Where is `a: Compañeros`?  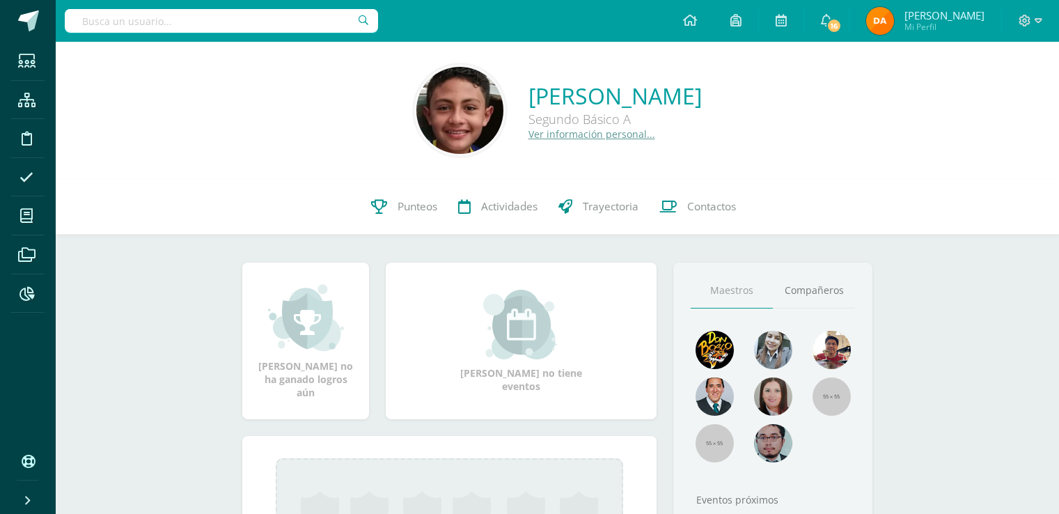
a: Compañeros is located at coordinates (814, 290).